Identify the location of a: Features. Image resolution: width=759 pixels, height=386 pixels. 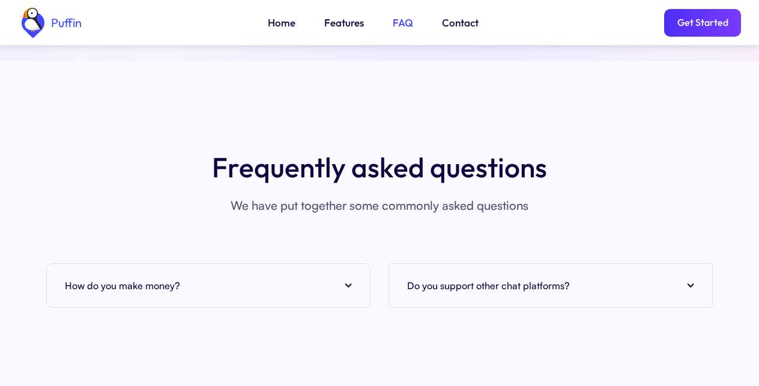
(344, 23).